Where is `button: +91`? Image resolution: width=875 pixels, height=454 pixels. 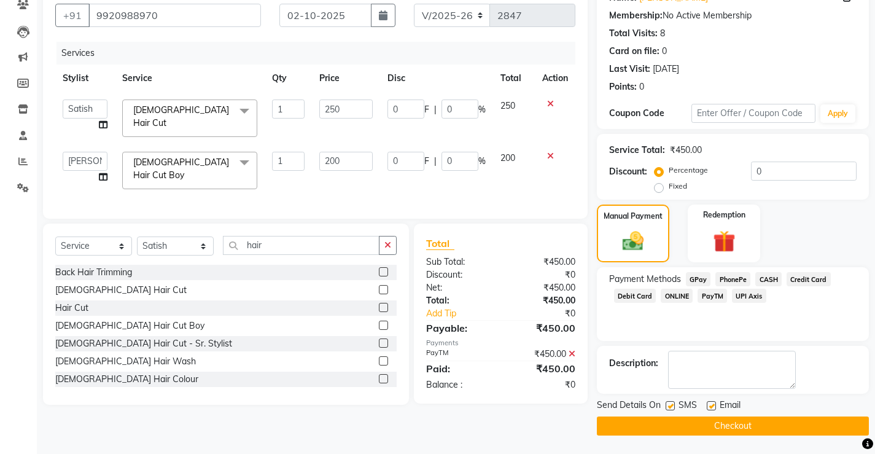
button: +91 is located at coordinates (72, 15).